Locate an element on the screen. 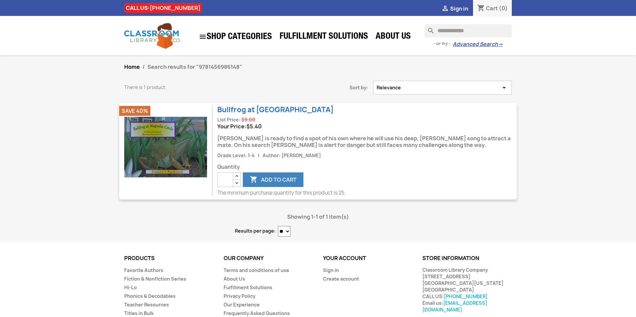 This screenshot has height=317, width=636. span: (0) is located at coordinates (503, 8).